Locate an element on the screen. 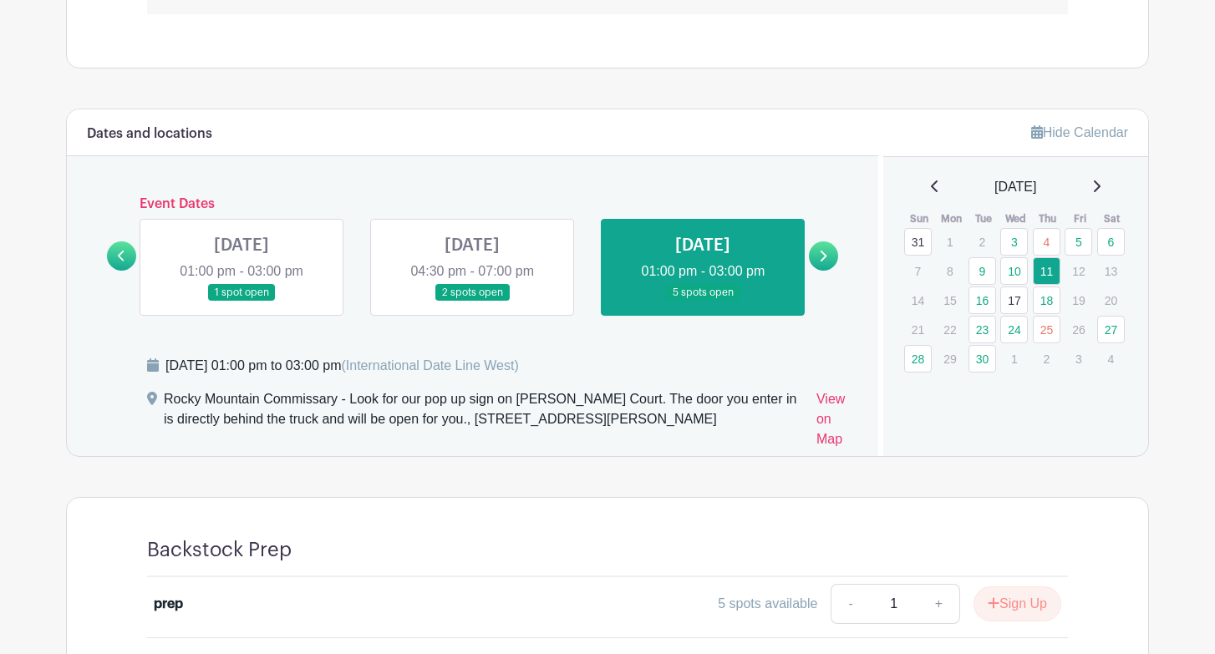 The image size is (1215, 654). p: 15 is located at coordinates (950, 300).